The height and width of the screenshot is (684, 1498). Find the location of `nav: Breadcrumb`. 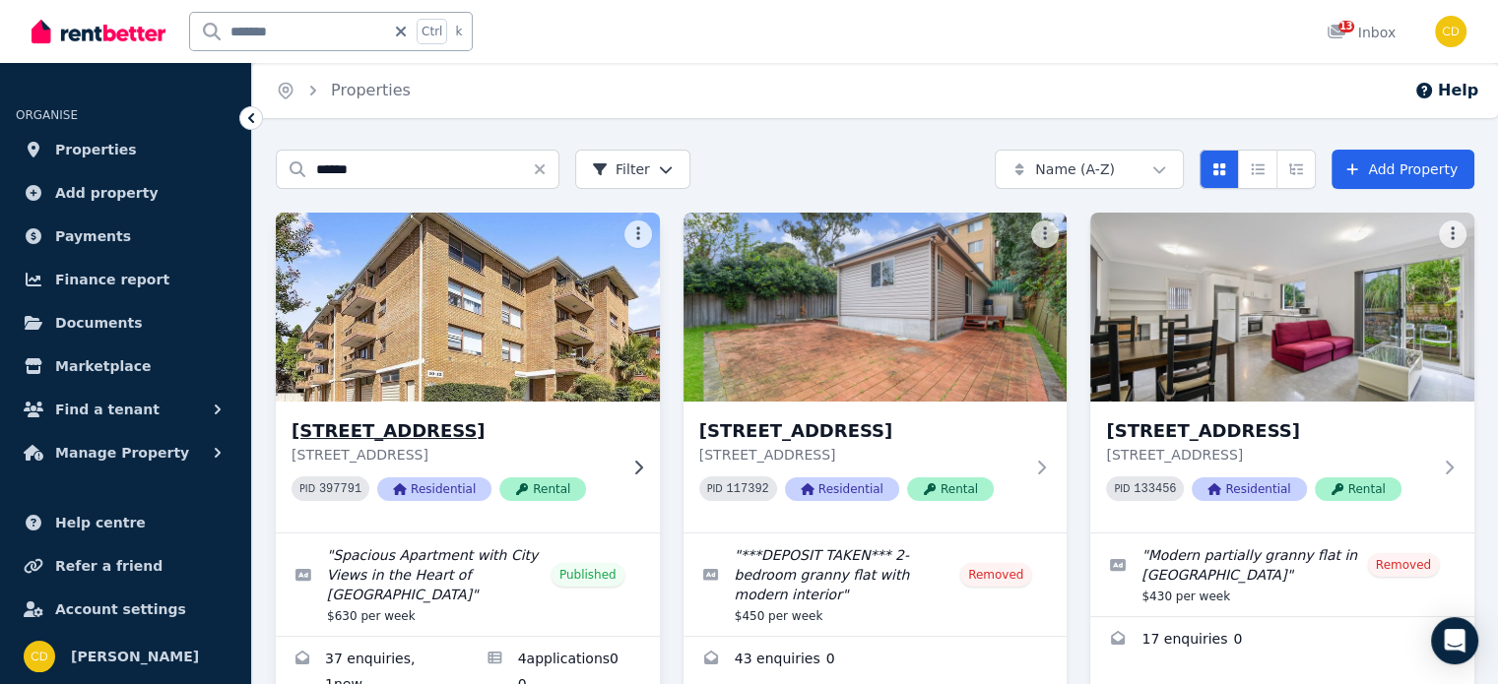

nav: Breadcrumb is located at coordinates (343, 91).